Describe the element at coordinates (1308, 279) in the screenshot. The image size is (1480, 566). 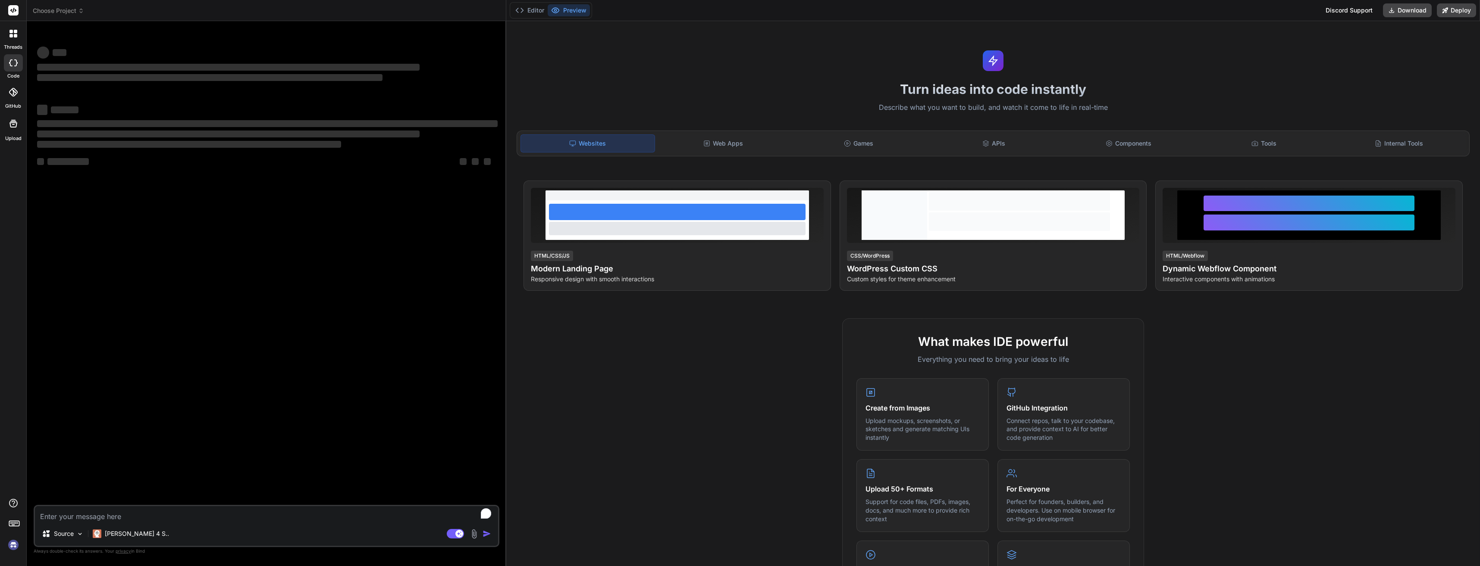
I see `p: Interactive components with animations` at that location.